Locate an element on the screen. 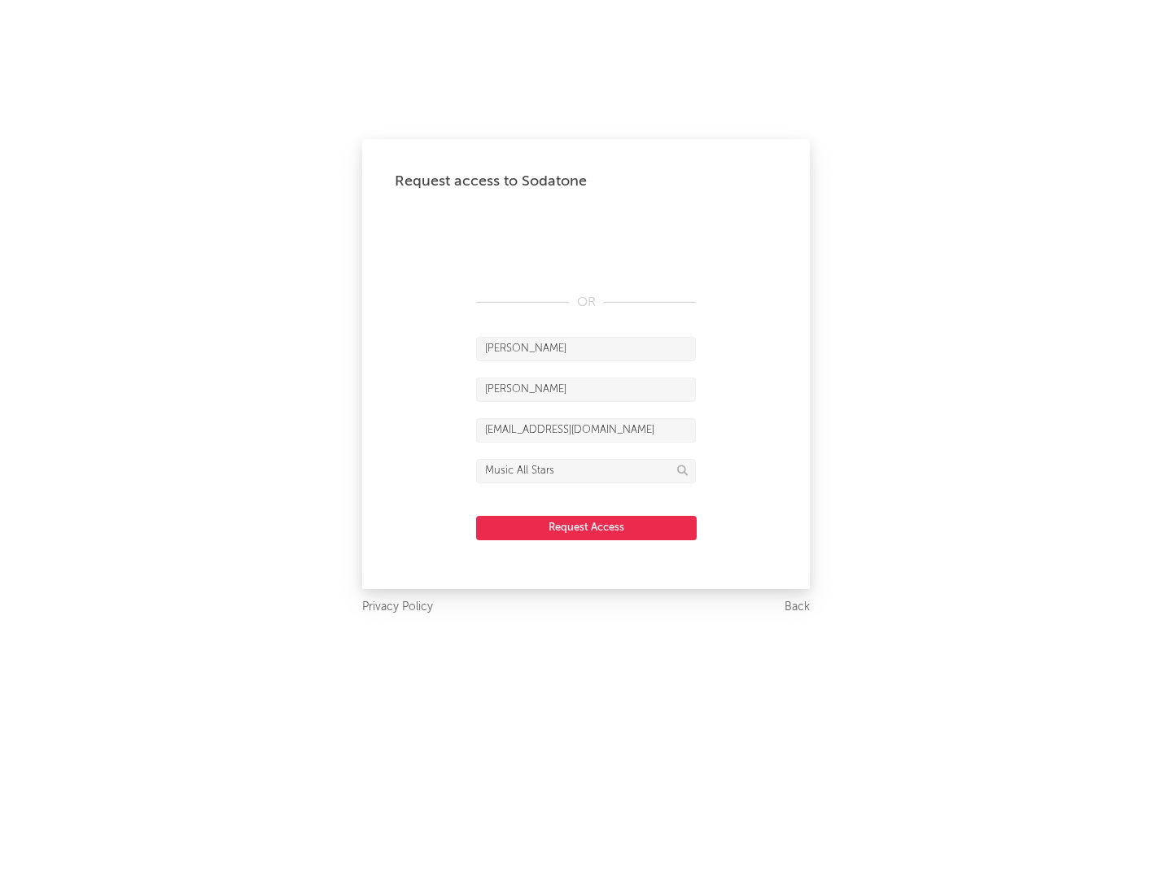 This screenshot has width=1172, height=895. input: Email is located at coordinates (586, 430).